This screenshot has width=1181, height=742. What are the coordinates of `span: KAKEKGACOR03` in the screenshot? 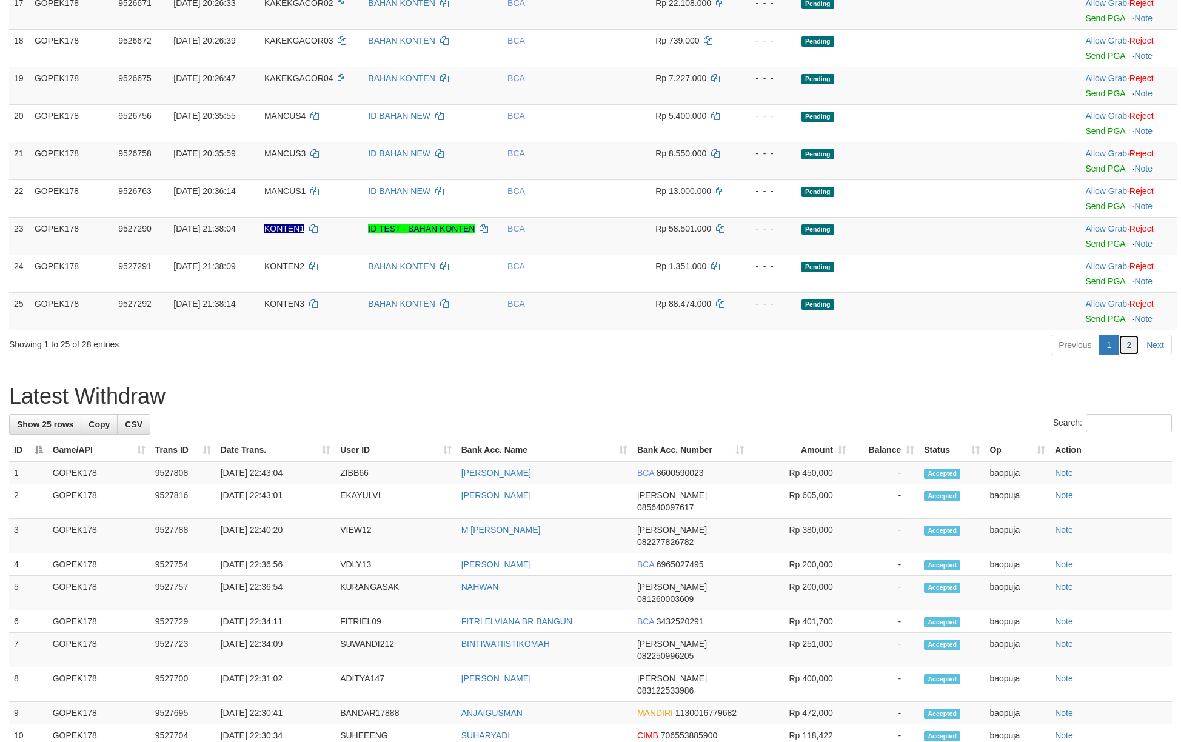 It's located at (299, 41).